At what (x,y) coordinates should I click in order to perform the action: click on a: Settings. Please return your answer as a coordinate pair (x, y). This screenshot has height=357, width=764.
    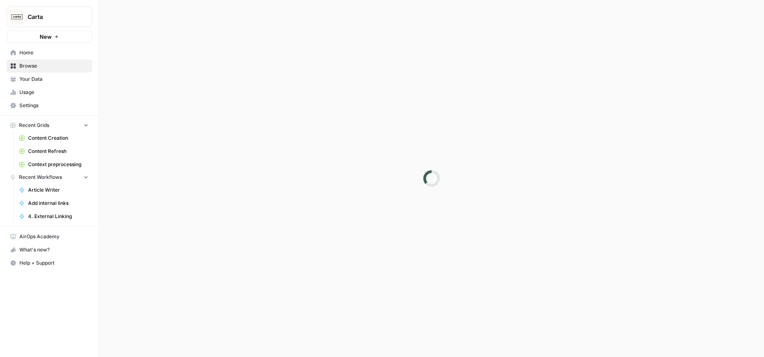
    Looking at the image, I should click on (49, 106).